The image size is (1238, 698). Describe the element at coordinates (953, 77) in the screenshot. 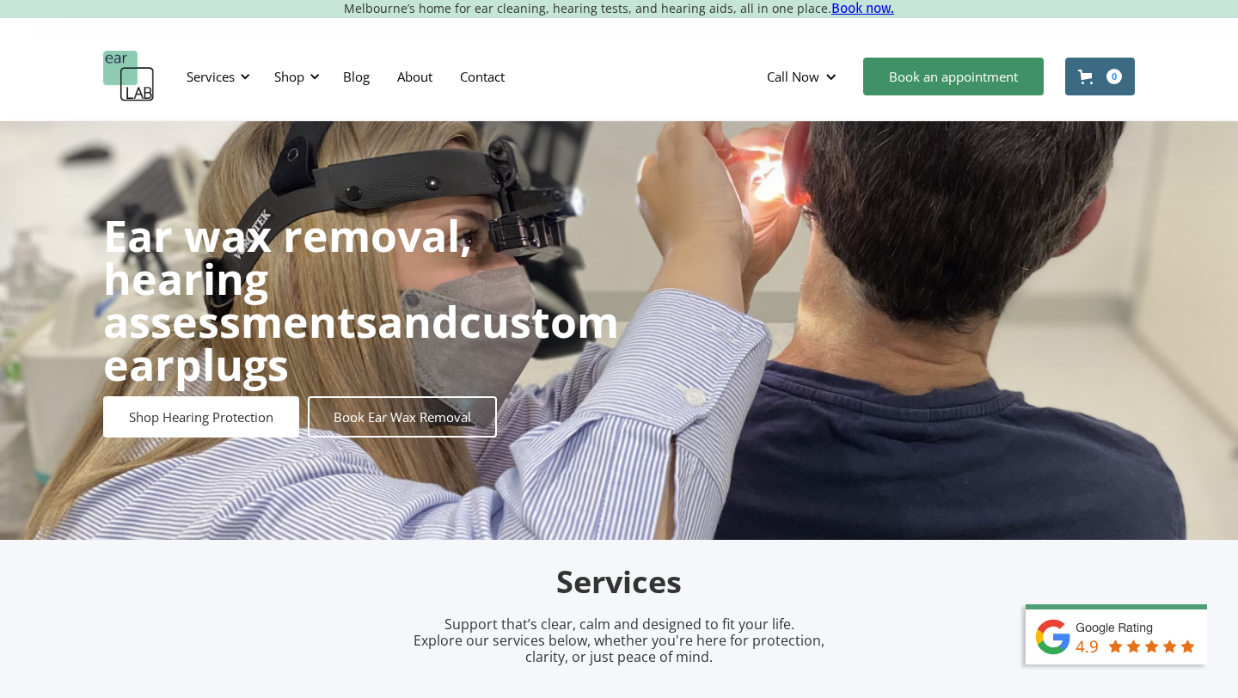

I see `a: Book an appointment` at that location.